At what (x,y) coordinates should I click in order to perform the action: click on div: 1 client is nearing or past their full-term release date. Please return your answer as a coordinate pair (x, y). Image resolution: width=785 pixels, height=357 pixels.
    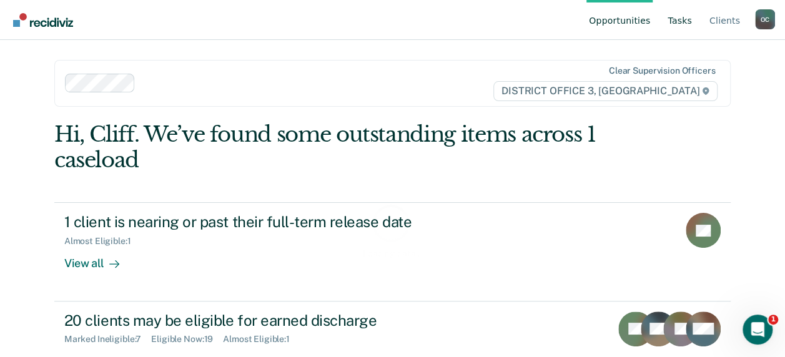
    Looking at the image, I should click on (283, 222).